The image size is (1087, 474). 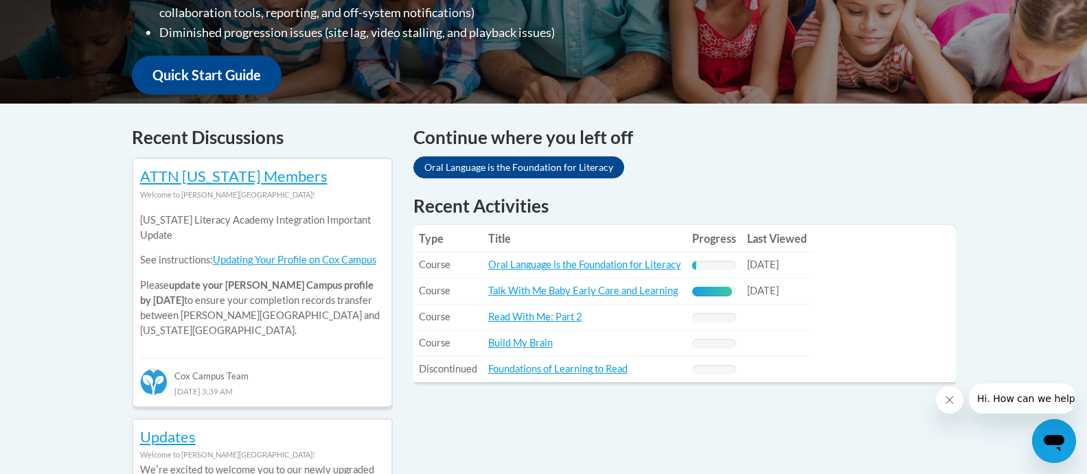 I want to click on span: Discontinued, so click(x=448, y=369).